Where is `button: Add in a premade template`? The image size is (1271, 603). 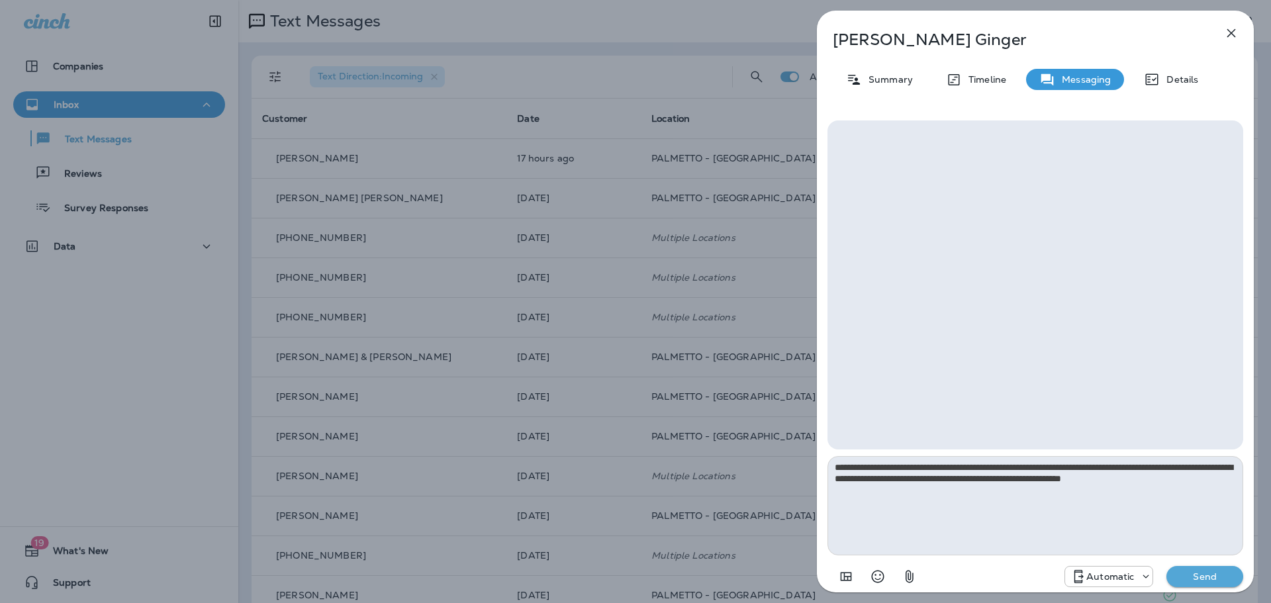 button: Add in a premade template is located at coordinates (846, 577).